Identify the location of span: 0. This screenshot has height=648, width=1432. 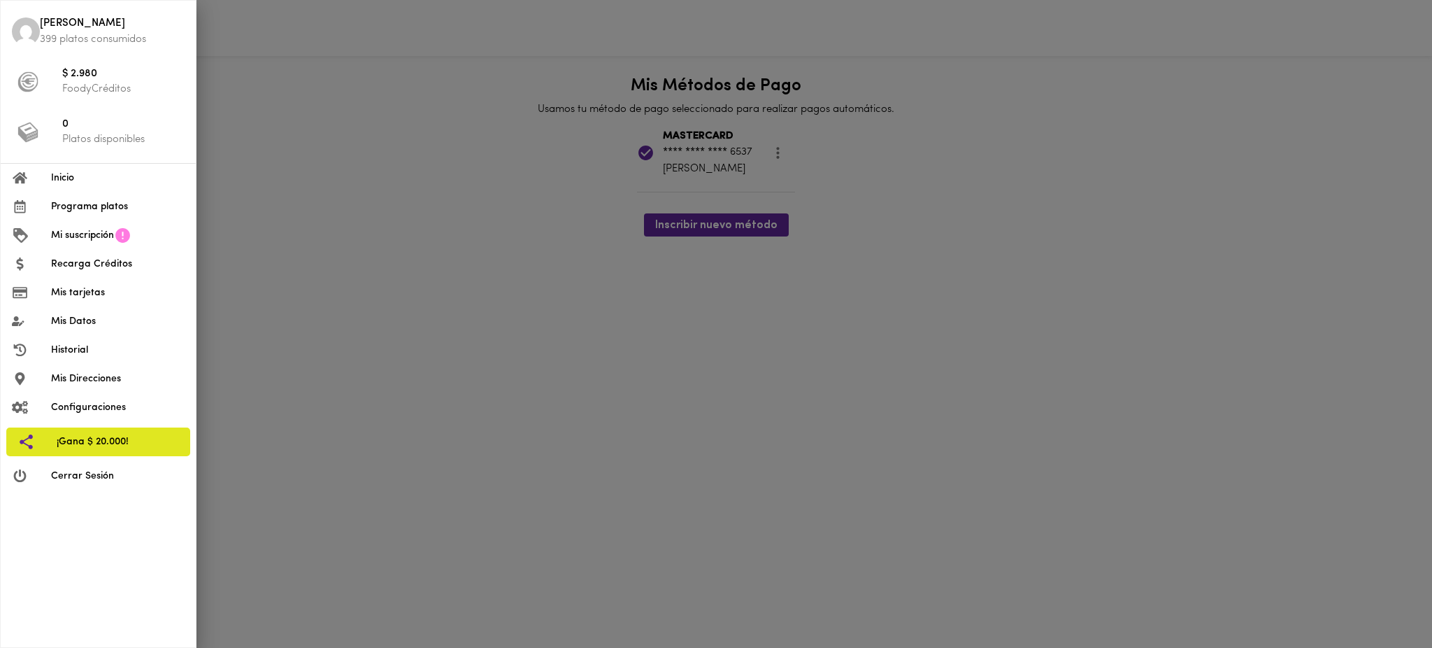
(123, 124).